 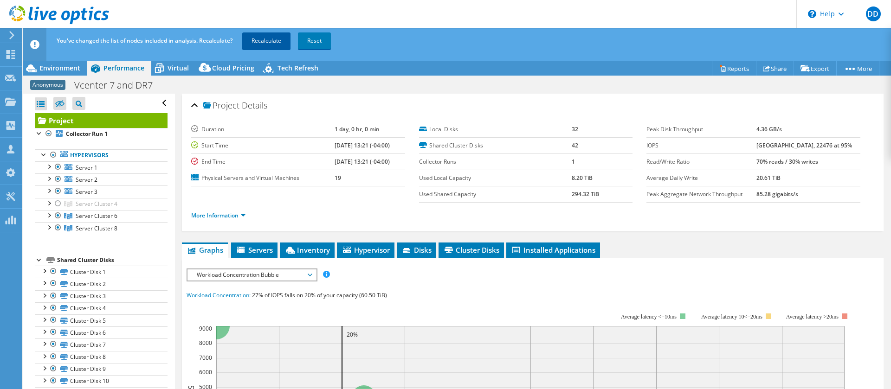 I want to click on b: 42, so click(x=575, y=145).